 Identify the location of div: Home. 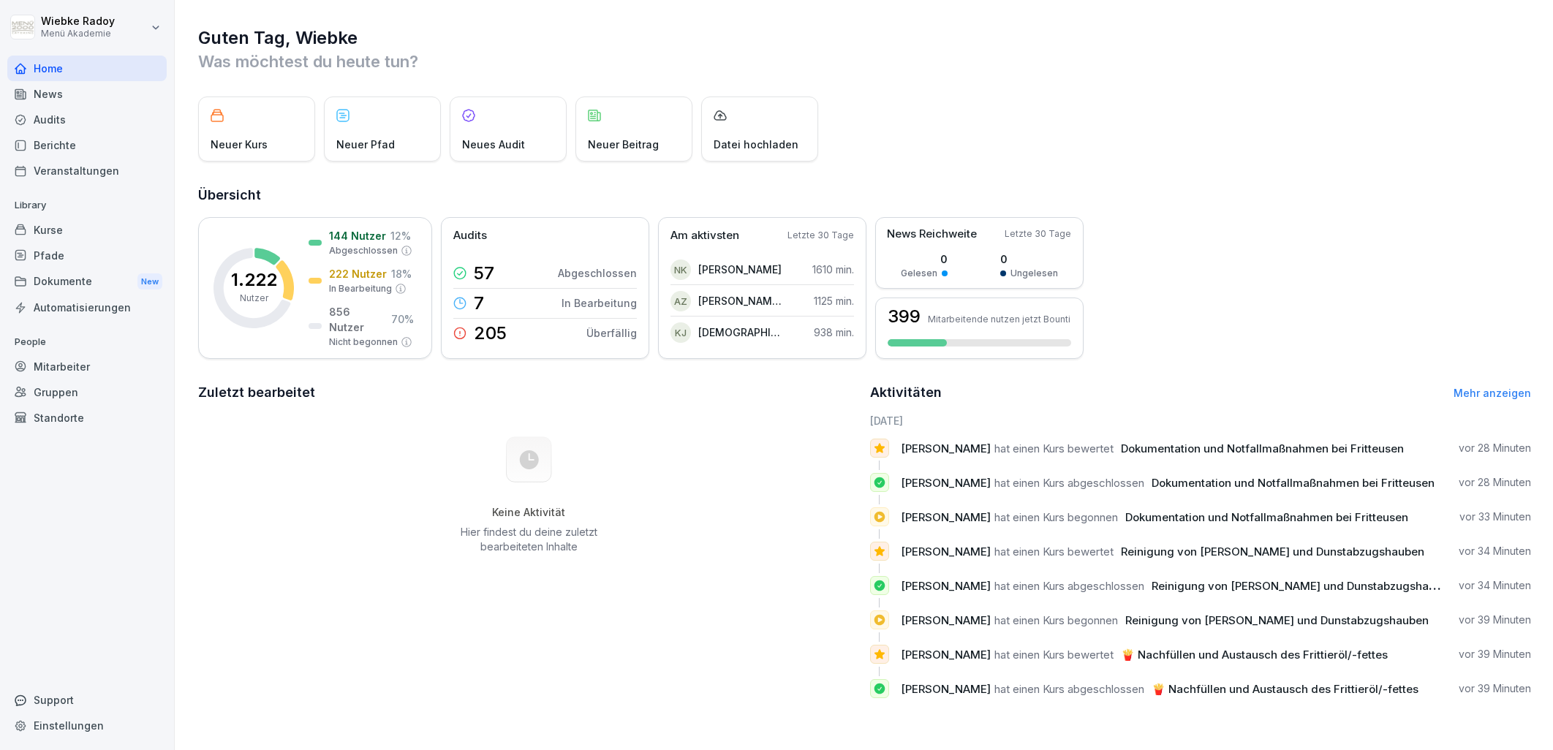
(87, 68).